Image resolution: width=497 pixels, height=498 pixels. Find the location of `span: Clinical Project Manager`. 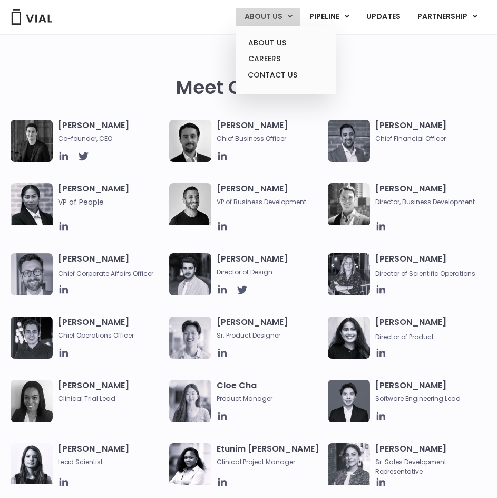

span: Clinical Project Manager is located at coordinates (270, 462).